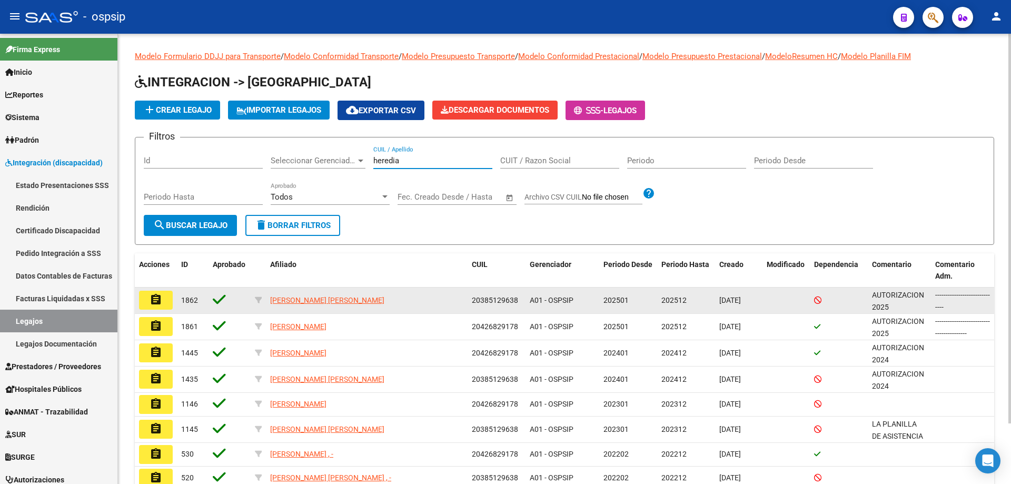 The image size is (1011, 484). Describe the element at coordinates (963, 271) in the screenshot. I see `datatable-header-cell: Comentario Adm.` at that location.